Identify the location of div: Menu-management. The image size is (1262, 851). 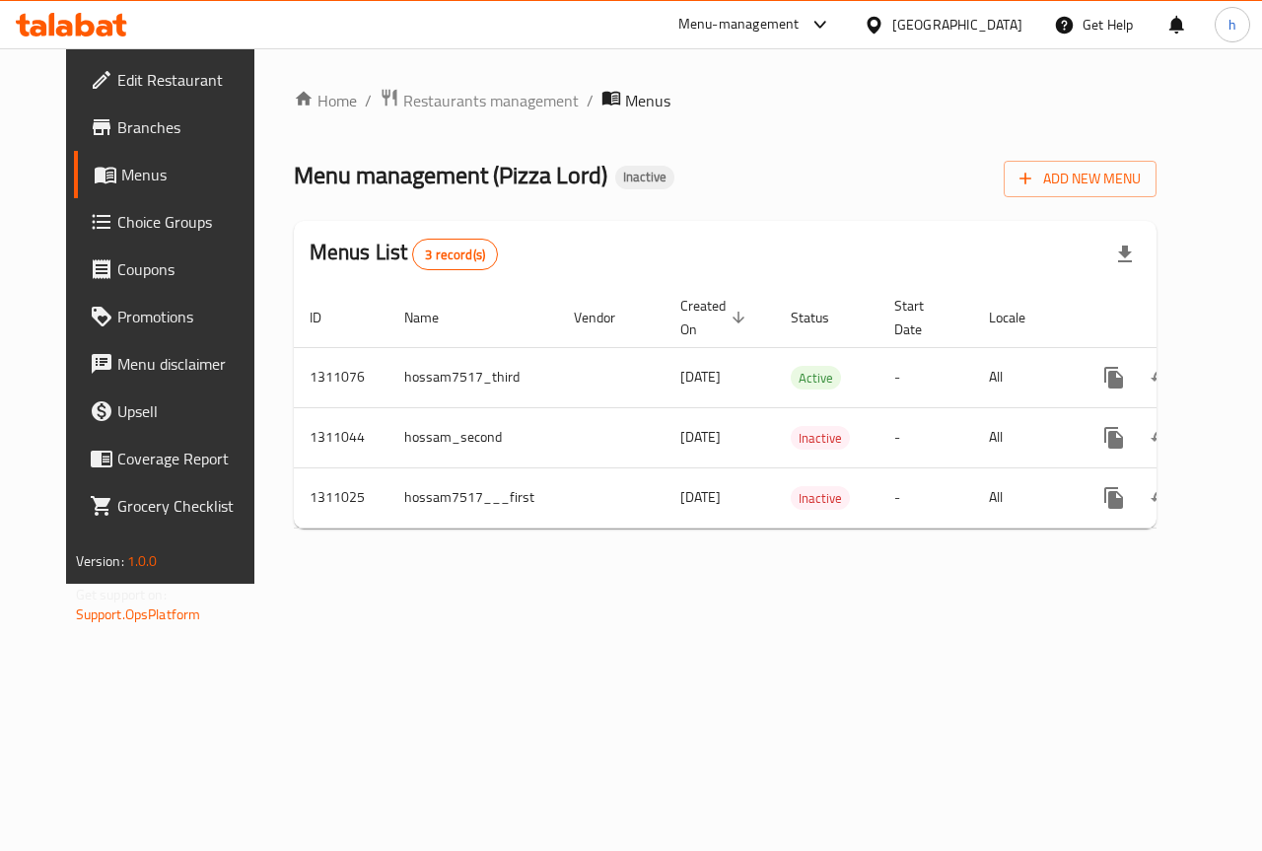
(739, 25).